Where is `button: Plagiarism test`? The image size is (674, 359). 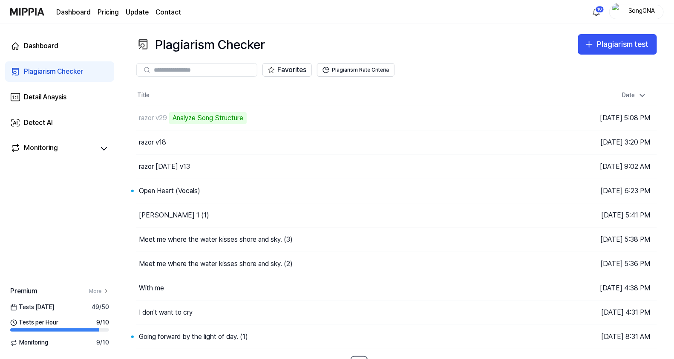 button: Plagiarism test is located at coordinates (618, 44).